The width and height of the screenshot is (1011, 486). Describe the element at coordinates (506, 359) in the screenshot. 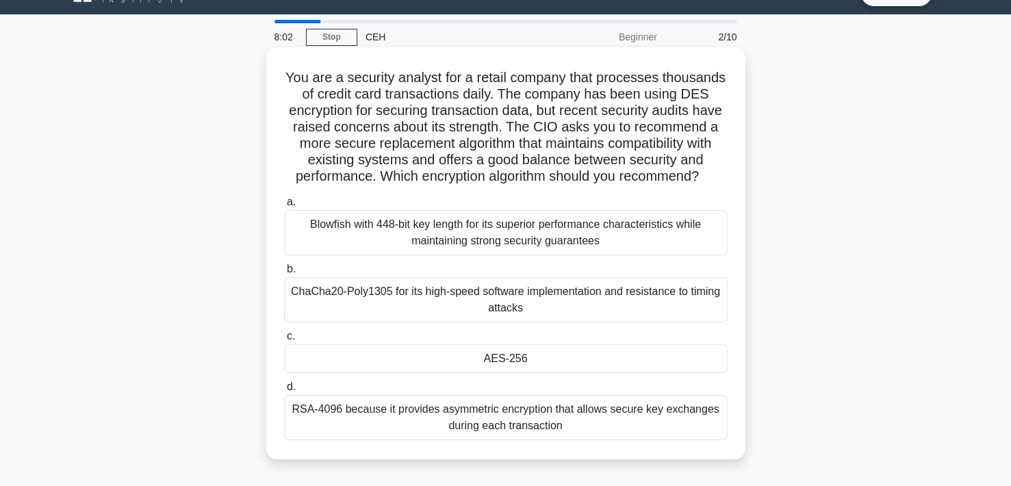

I see `div: AES-256` at that location.